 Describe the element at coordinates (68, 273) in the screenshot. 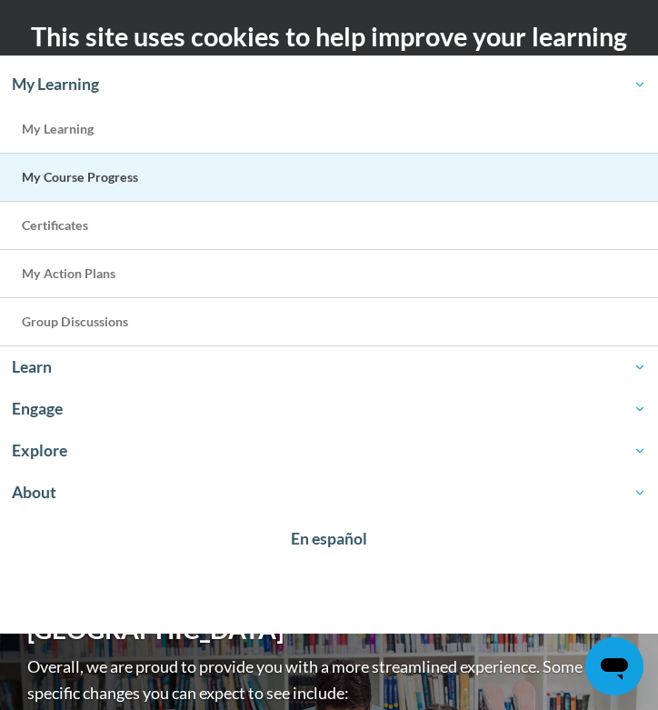

I see `span: My Action Plans` at that location.